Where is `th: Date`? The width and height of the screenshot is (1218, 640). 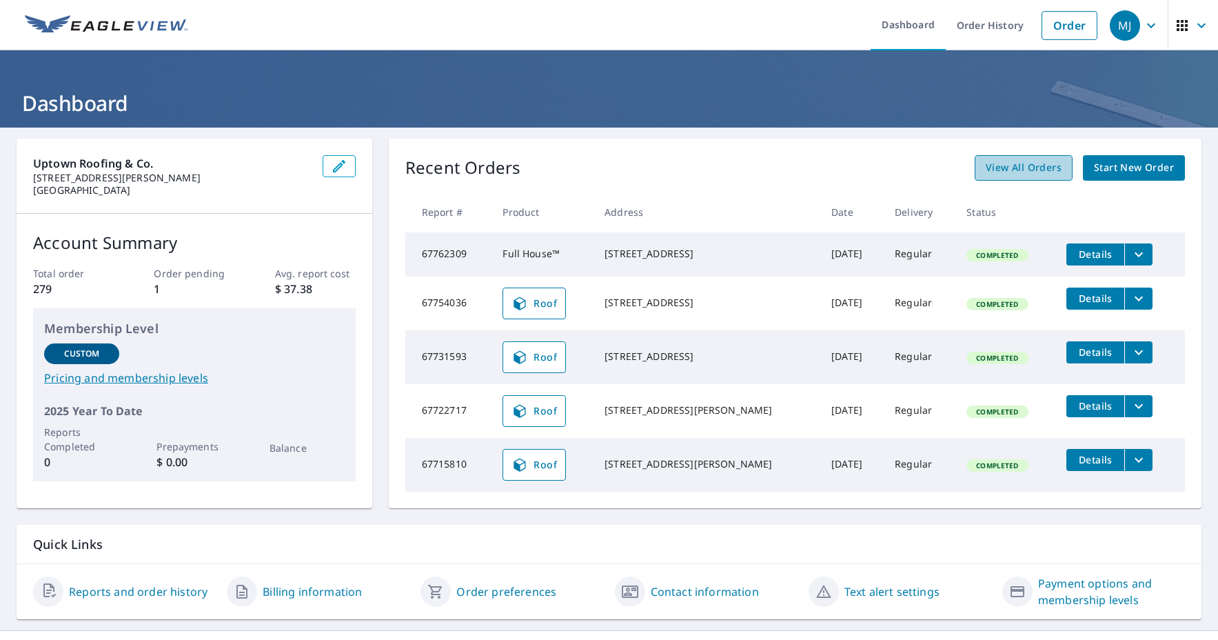
th: Date is located at coordinates (852, 212).